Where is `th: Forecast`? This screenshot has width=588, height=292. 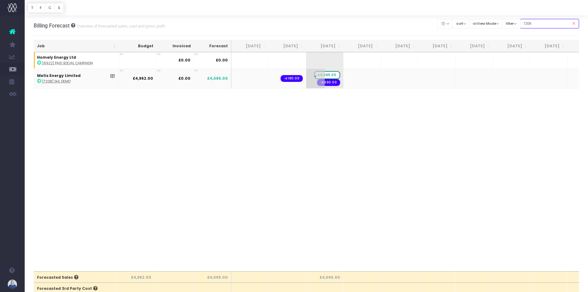 th: Forecast is located at coordinates (213, 46).